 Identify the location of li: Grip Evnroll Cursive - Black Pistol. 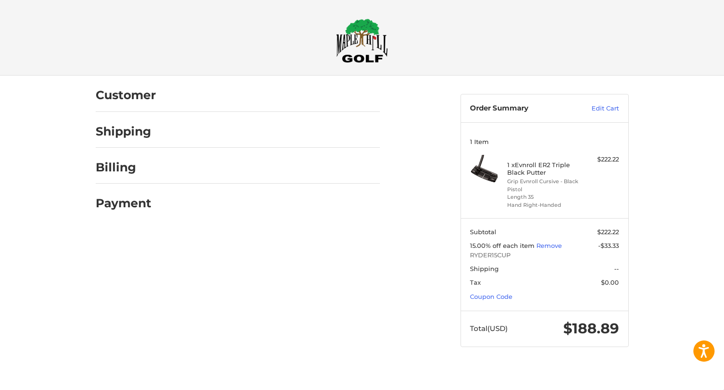
(543, 185).